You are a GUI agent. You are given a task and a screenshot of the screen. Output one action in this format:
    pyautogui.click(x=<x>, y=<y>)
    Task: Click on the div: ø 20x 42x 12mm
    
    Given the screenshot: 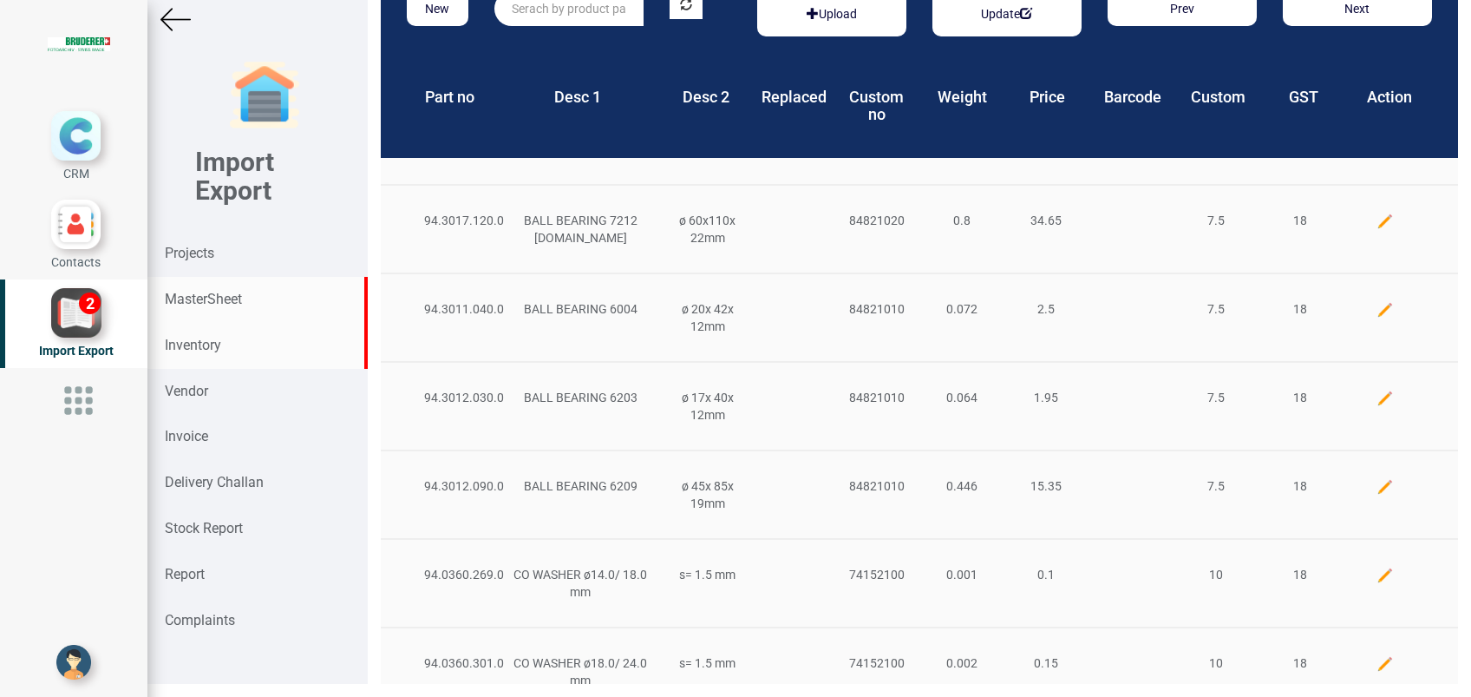 What is the action you would take?
    pyautogui.click(x=708, y=318)
    